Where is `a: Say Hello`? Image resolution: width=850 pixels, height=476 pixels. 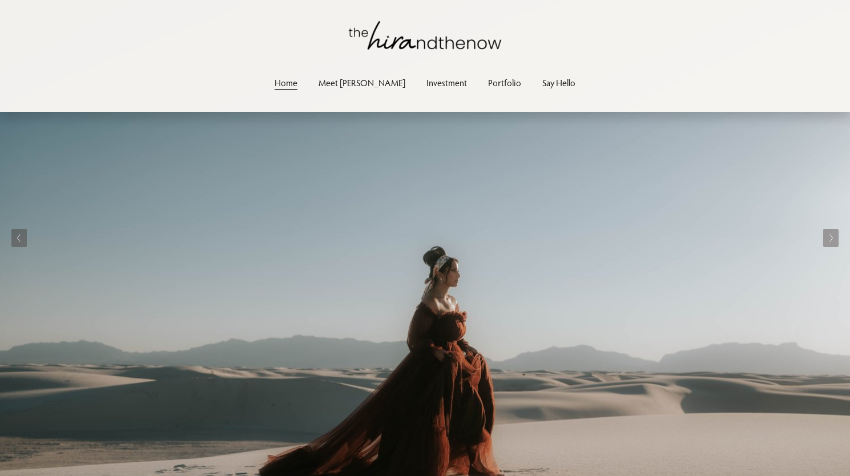 a: Say Hello is located at coordinates (559, 83).